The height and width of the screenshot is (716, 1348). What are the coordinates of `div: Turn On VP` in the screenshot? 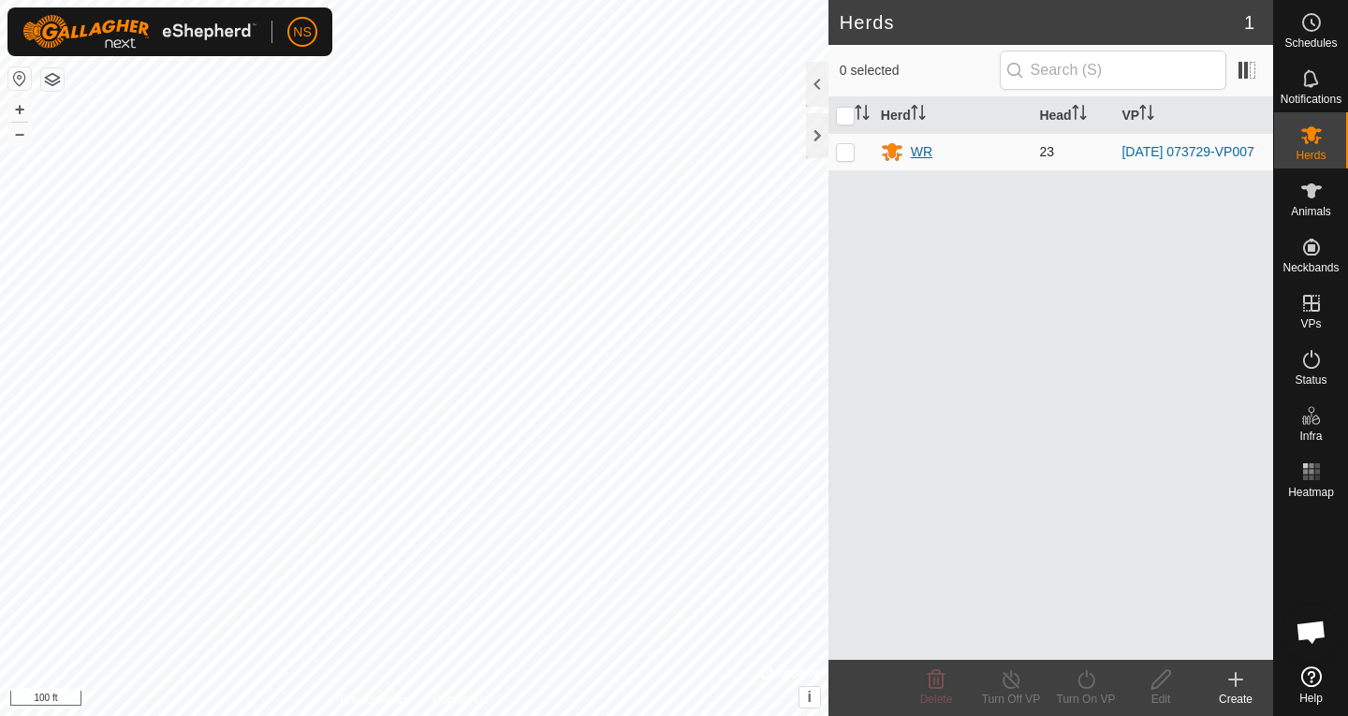 It's located at (1086, 699).